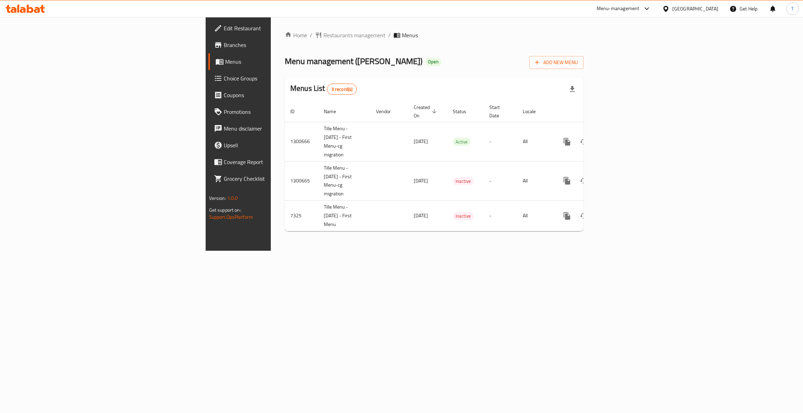 This screenshot has height=413, width=803. I want to click on span: Promotions, so click(279, 112).